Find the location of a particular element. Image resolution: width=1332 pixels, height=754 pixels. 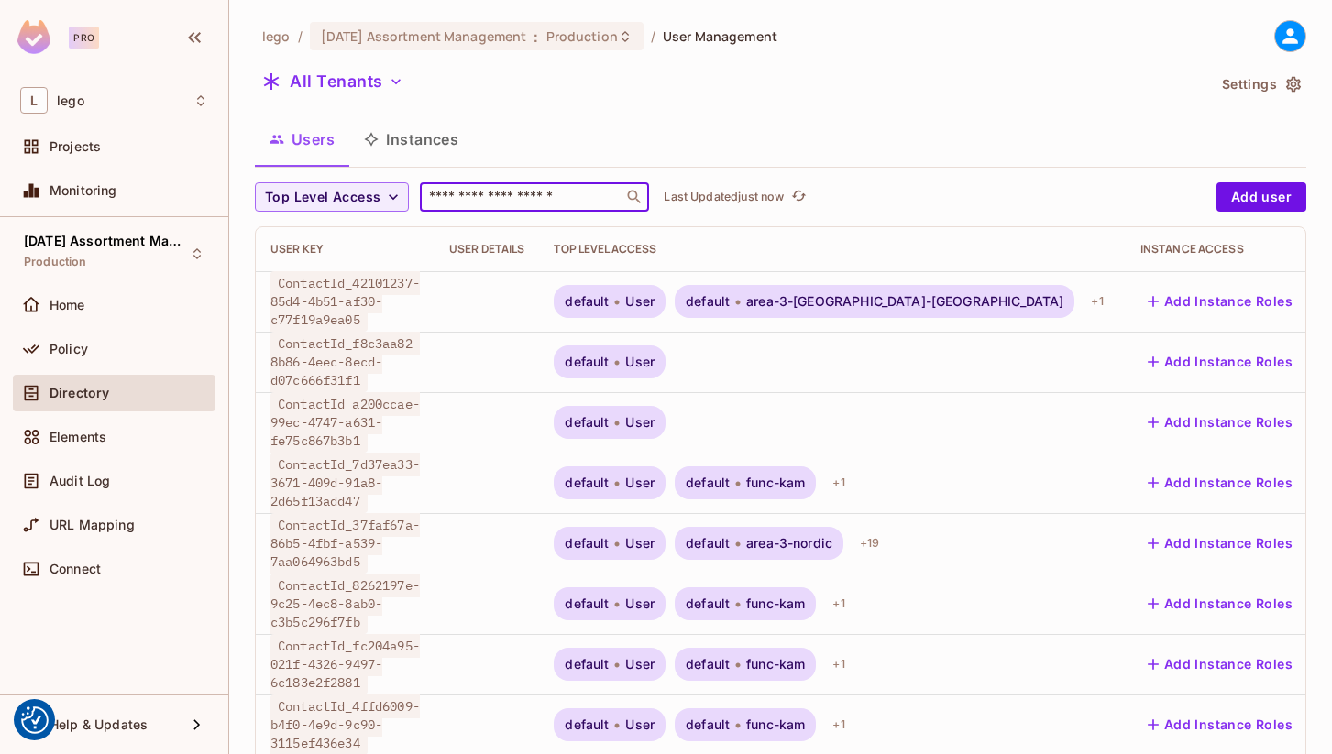

button: Instances is located at coordinates (411, 139).